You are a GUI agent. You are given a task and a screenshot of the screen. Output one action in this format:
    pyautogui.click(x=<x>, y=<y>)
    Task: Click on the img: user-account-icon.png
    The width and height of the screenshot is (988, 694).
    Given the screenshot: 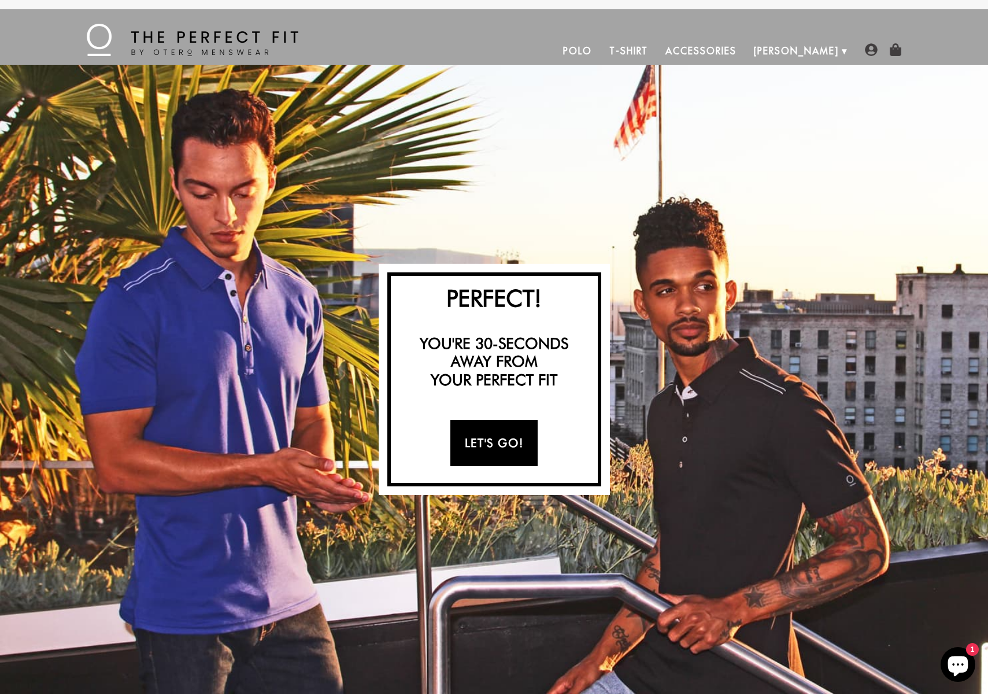 What is the action you would take?
    pyautogui.click(x=871, y=50)
    